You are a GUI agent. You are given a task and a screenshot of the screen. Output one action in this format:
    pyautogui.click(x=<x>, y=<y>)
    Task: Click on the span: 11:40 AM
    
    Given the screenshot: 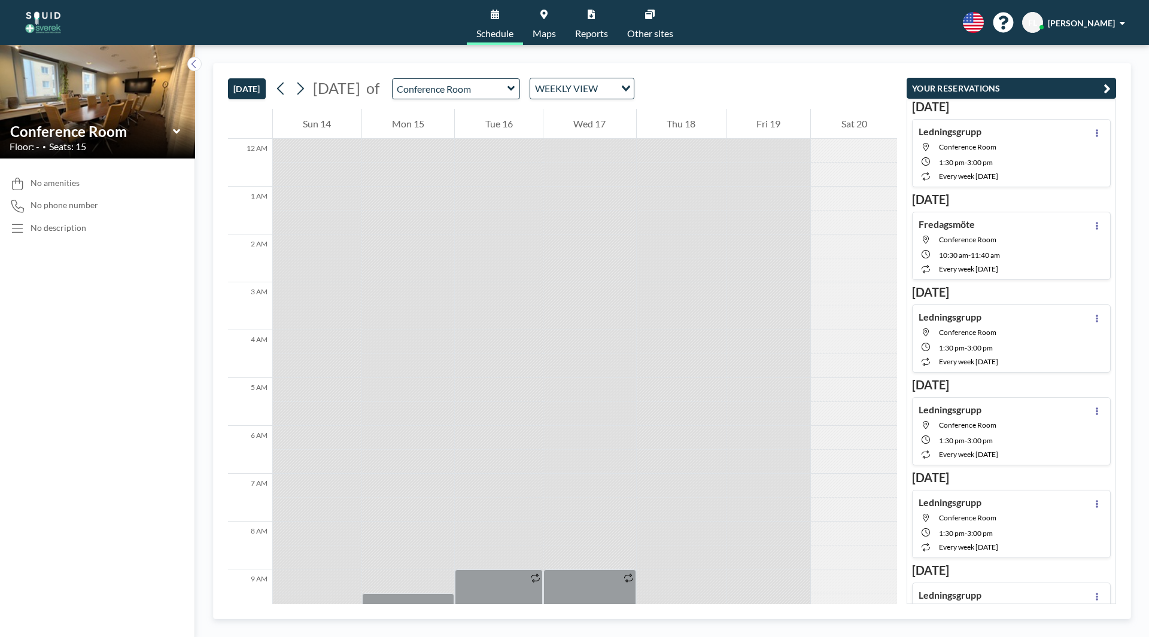 What is the action you would take?
    pyautogui.click(x=985, y=255)
    